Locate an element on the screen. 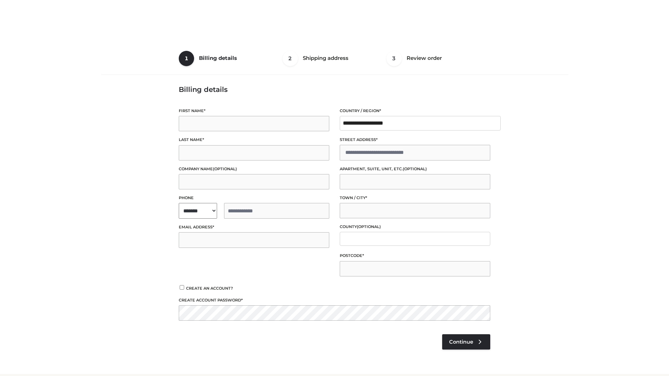 The width and height of the screenshot is (669, 376). label: Country / Region is located at coordinates (415, 111).